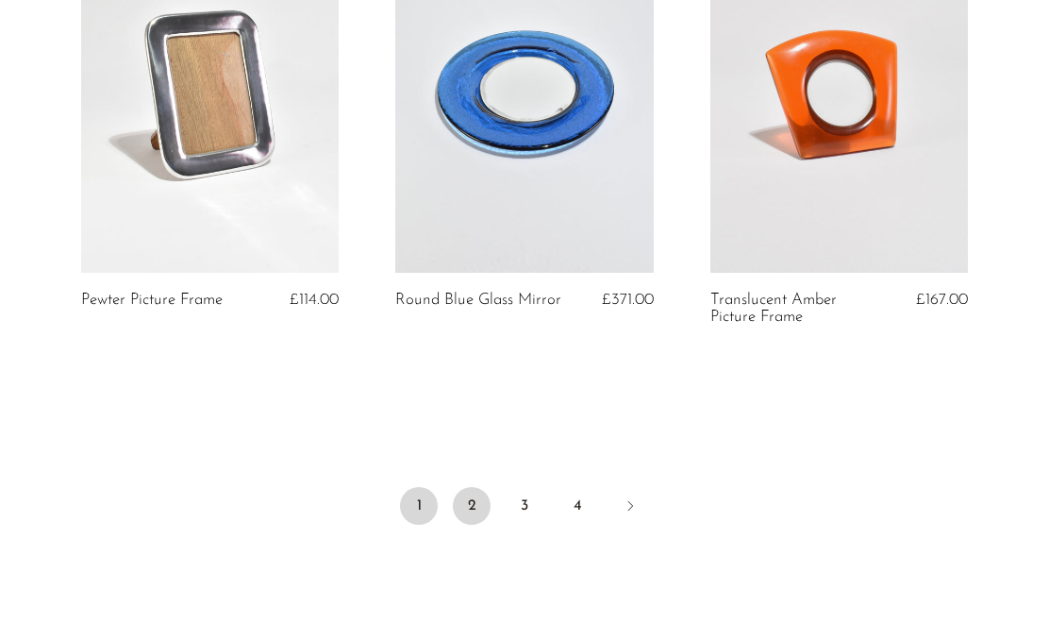  What do you see at coordinates (472, 506) in the screenshot?
I see `a: 2` at bounding box center [472, 506].